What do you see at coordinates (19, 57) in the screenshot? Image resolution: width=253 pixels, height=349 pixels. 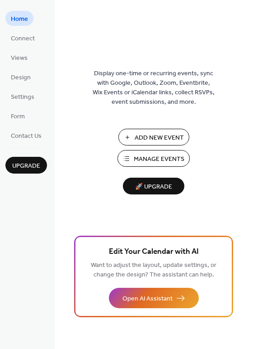 I see `a: Views` at bounding box center [19, 57].